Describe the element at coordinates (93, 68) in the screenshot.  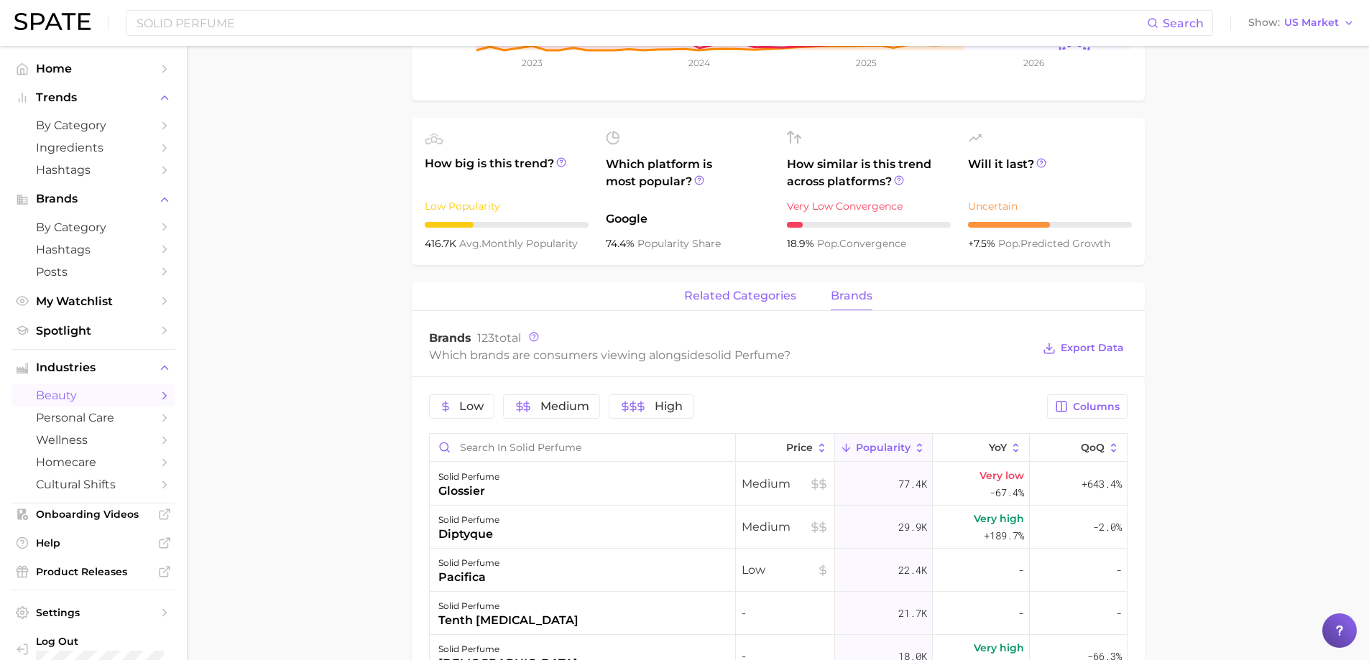
I see `span: Home` at that location.